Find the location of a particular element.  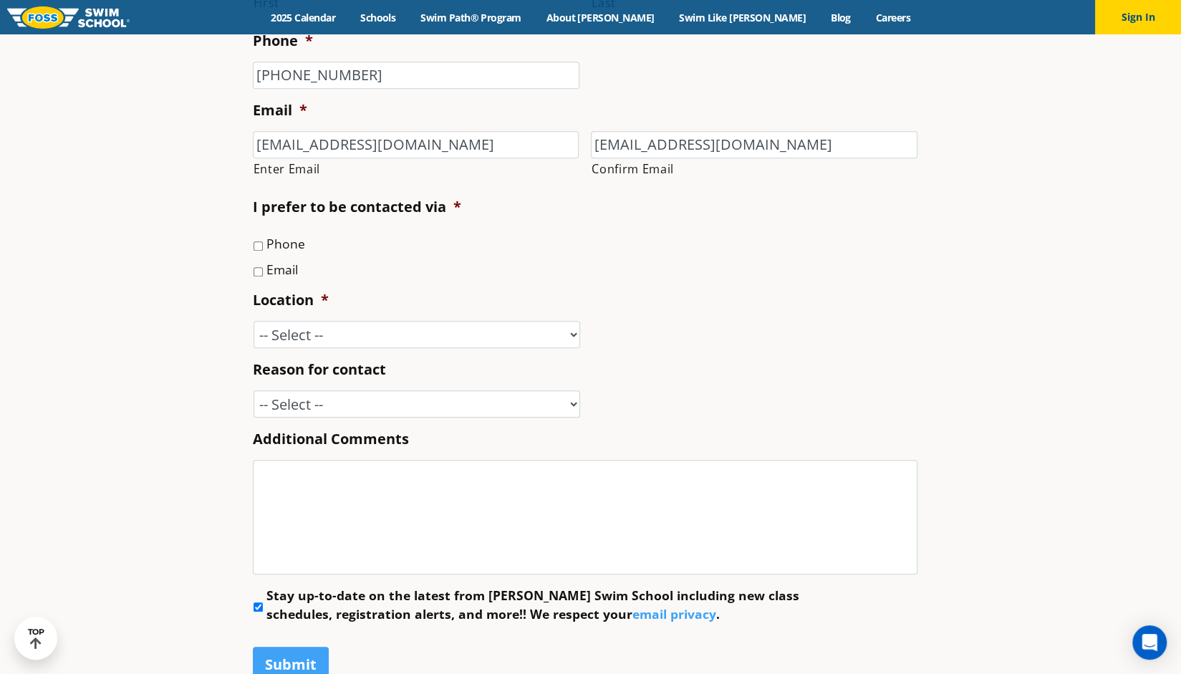

div: Open Intercom Messenger is located at coordinates (1149, 642).